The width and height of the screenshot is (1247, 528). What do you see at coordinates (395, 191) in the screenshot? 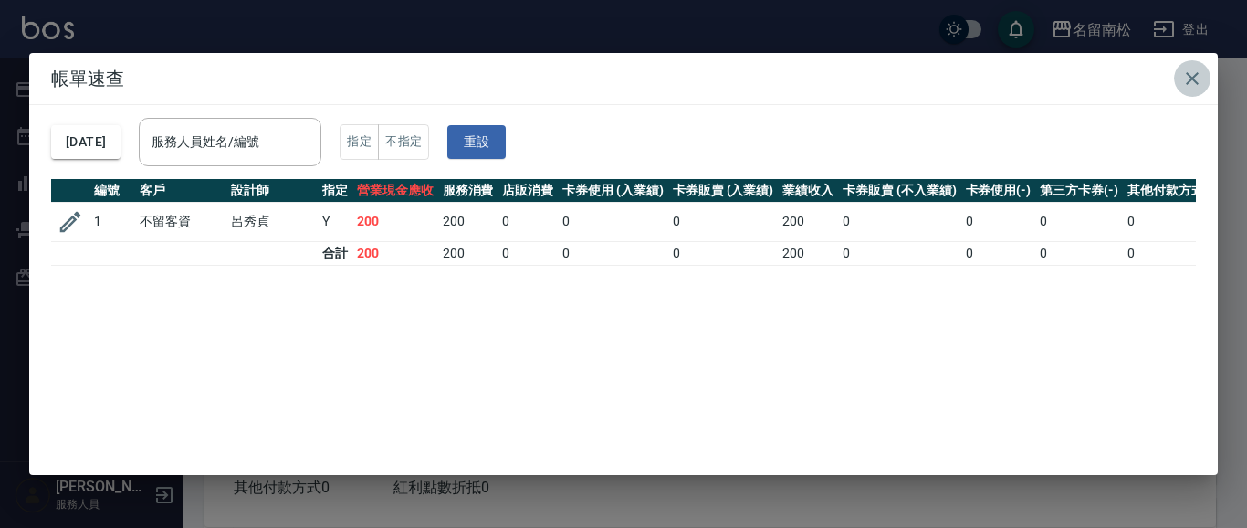
I see `th: 營業現金應收` at bounding box center [395, 191].